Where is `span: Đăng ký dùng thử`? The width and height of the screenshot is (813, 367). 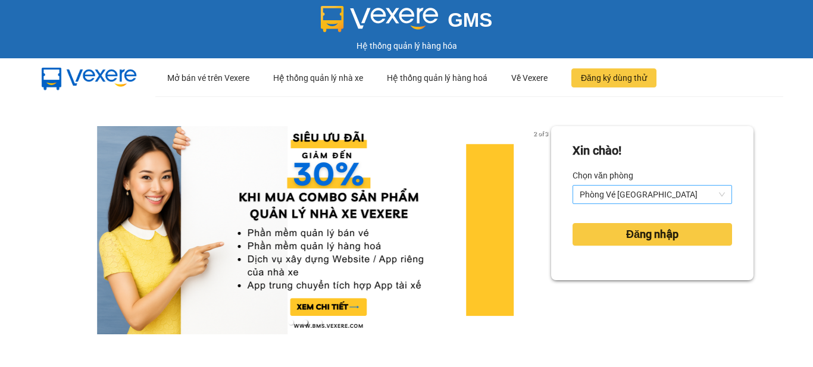 span: Đăng ký dùng thử is located at coordinates (613, 78).